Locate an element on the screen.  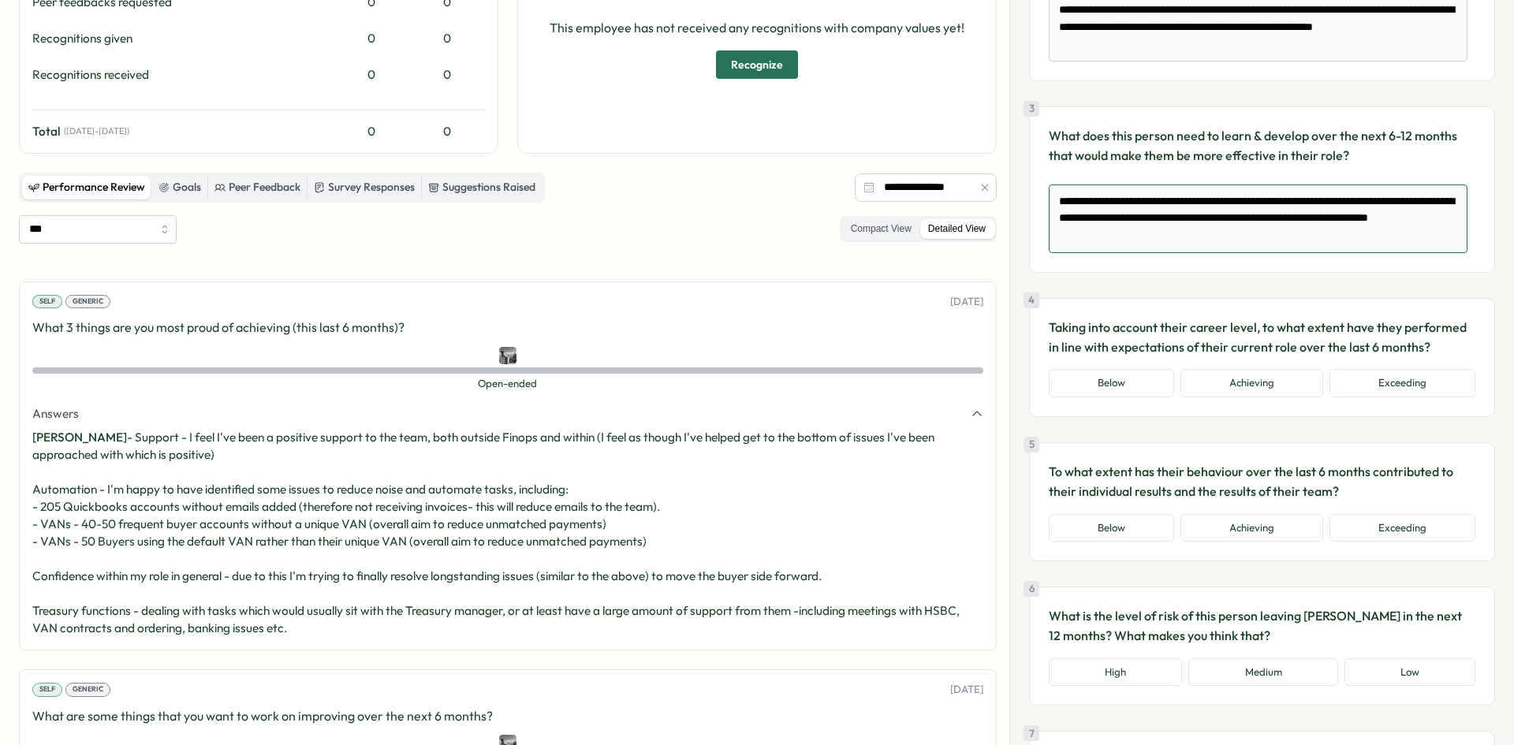
p: This employee has not received any recognitions with company values yet! is located at coordinates (757, 28).